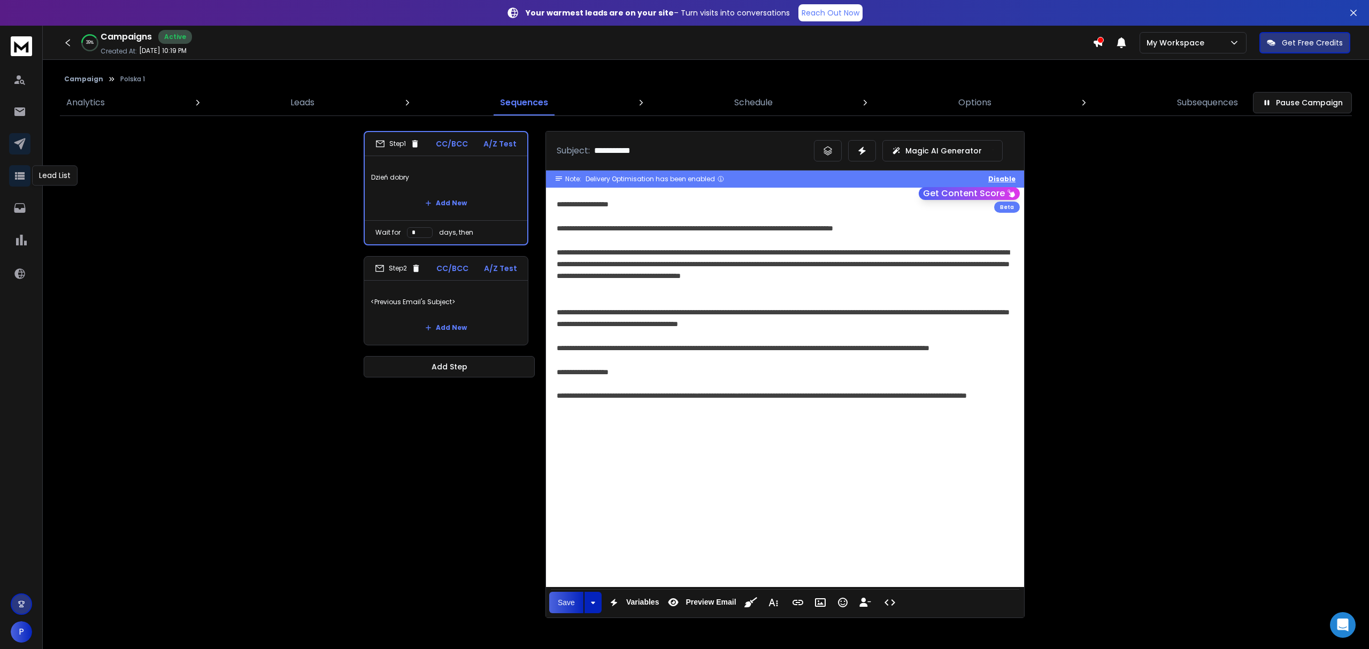 The height and width of the screenshot is (649, 1369). Describe the element at coordinates (865, 603) in the screenshot. I see `button: Insert Unsubscribe Link` at that location.